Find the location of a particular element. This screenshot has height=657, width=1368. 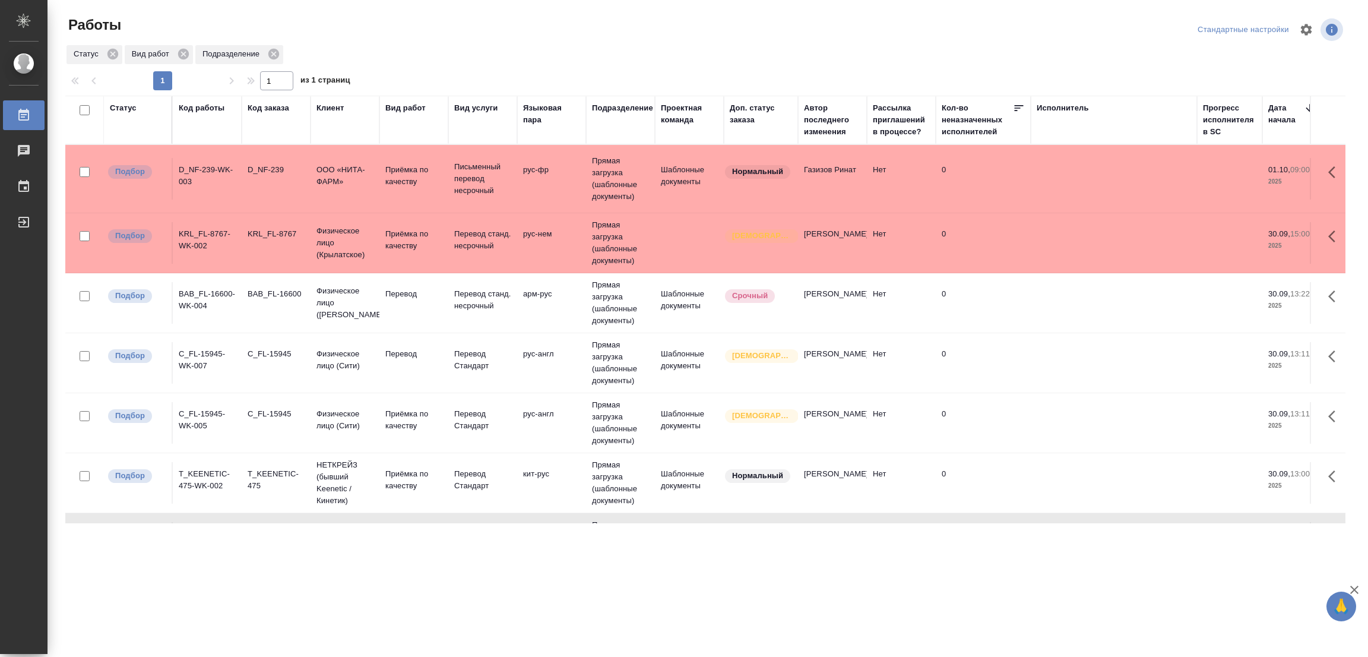

div: Код заказа is located at coordinates (268, 108).